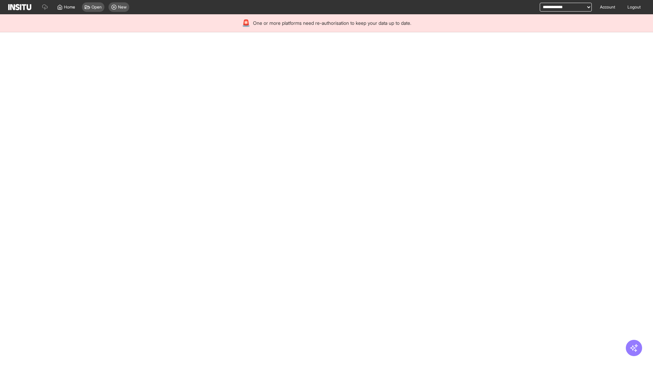 This screenshot has width=653, height=367. Describe the element at coordinates (122, 7) in the screenshot. I see `span: New` at that location.